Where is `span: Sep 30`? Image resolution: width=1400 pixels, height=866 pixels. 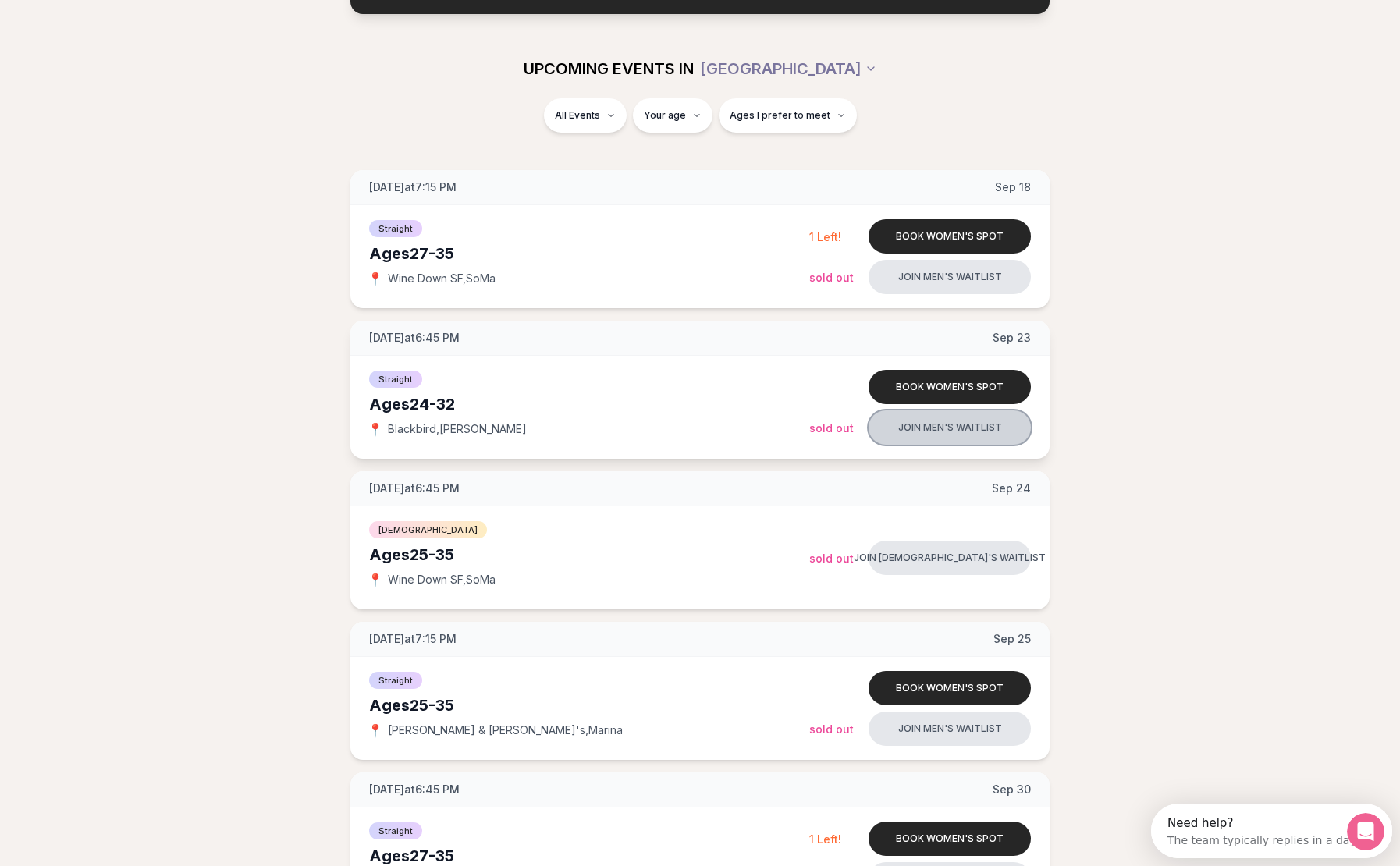
span: Sep 30 is located at coordinates (1011, 790).